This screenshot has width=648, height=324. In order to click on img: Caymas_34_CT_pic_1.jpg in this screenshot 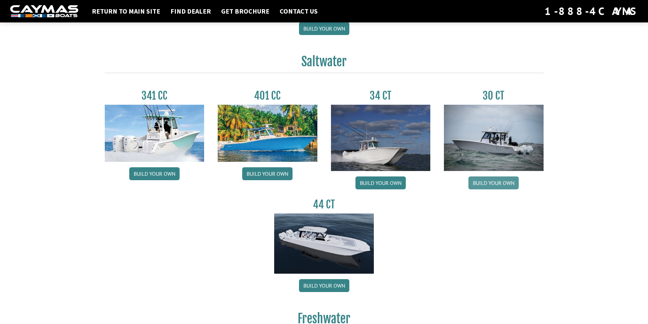, I will do `click(380, 138)`.